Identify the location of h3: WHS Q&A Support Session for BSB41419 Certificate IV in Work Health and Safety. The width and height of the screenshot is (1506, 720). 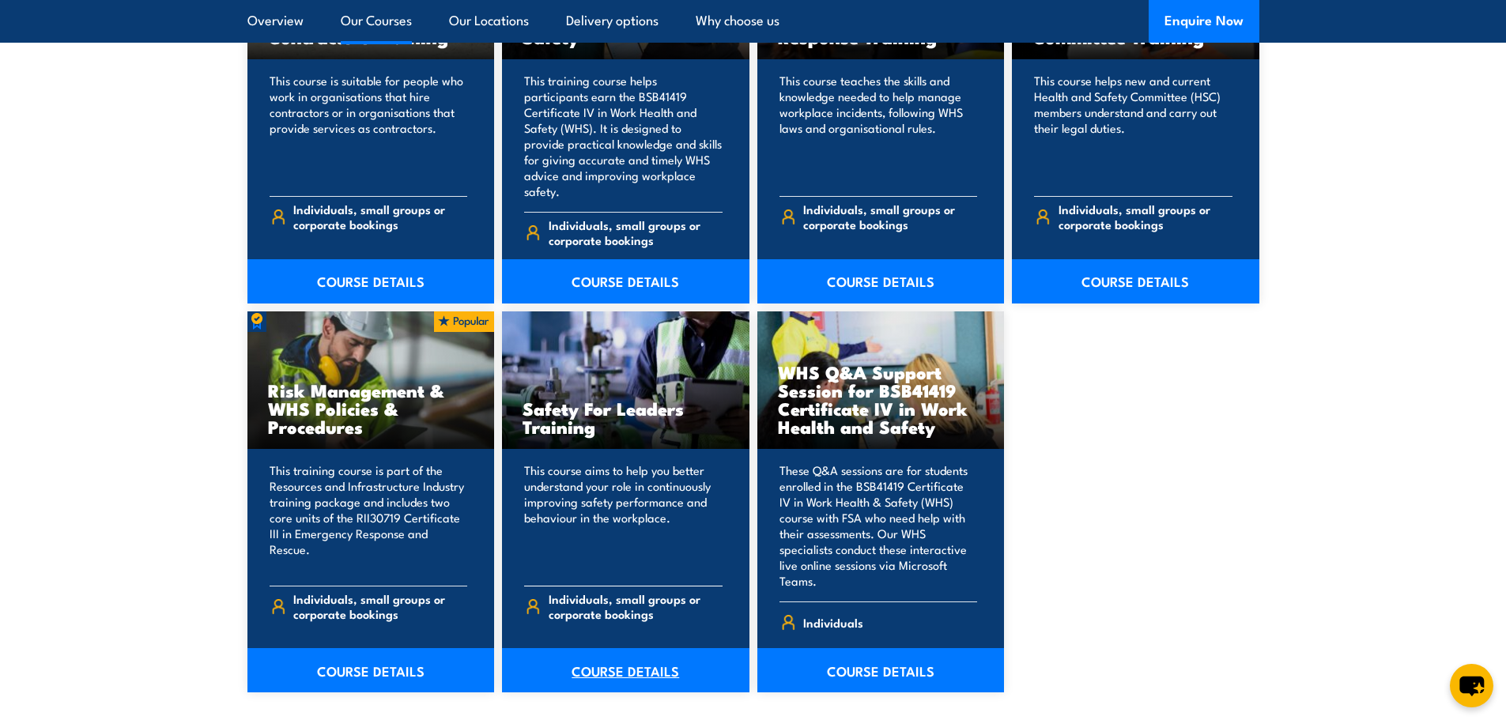
(881, 399).